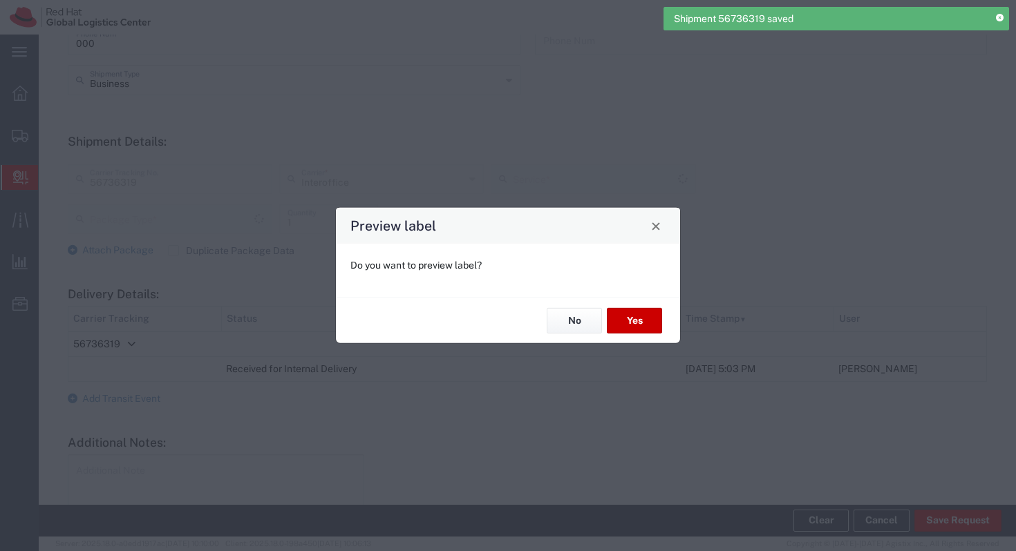 The width and height of the screenshot is (1016, 551). Describe the element at coordinates (393, 225) in the screenshot. I see `h4: Preview label` at that location.